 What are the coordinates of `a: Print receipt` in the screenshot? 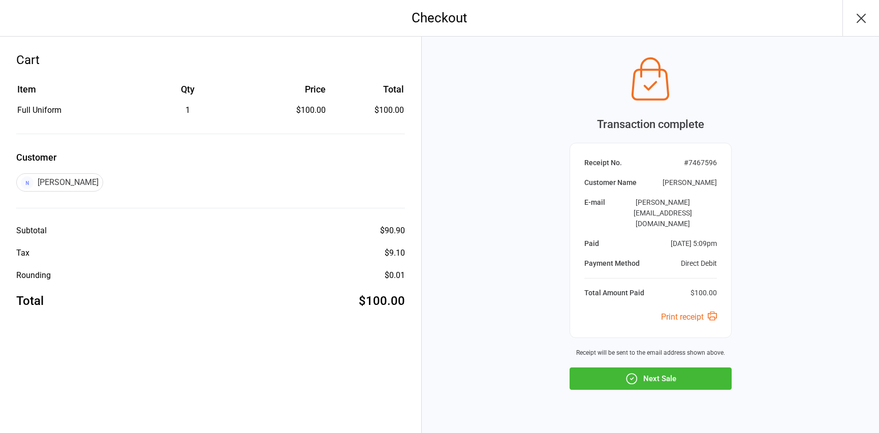 It's located at (689, 317).